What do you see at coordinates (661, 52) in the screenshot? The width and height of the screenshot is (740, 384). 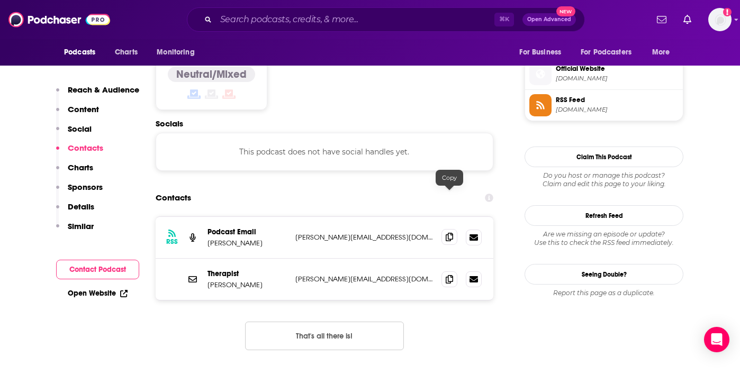 I see `span: More` at bounding box center [661, 52].